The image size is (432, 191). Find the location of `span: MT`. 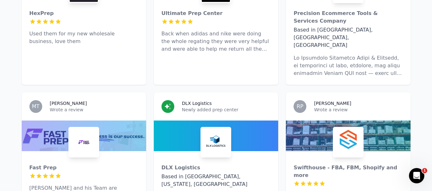

span: MT is located at coordinates (36, 107).